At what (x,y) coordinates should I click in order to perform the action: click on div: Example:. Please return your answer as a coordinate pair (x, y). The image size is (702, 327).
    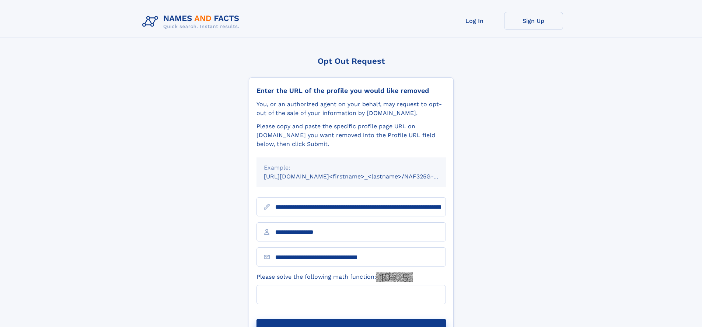
    Looking at the image, I should click on (351, 168).